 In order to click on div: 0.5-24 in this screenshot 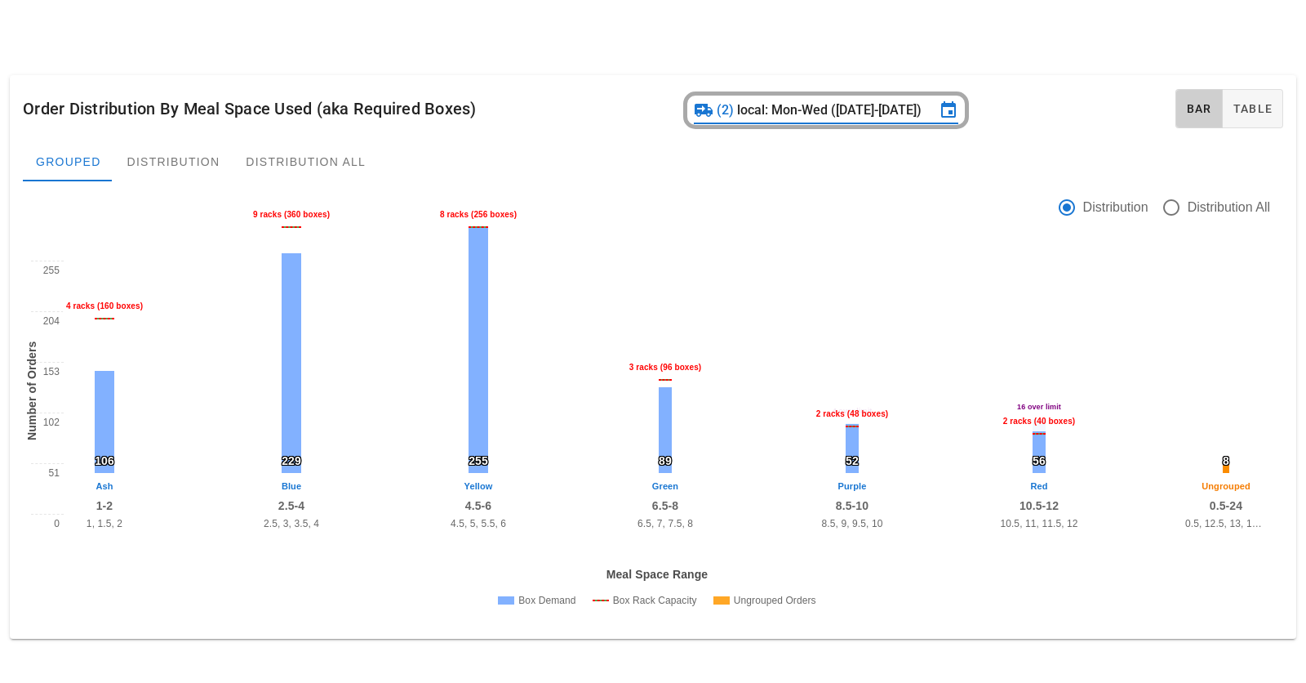, I will do `click(1226, 505)`.